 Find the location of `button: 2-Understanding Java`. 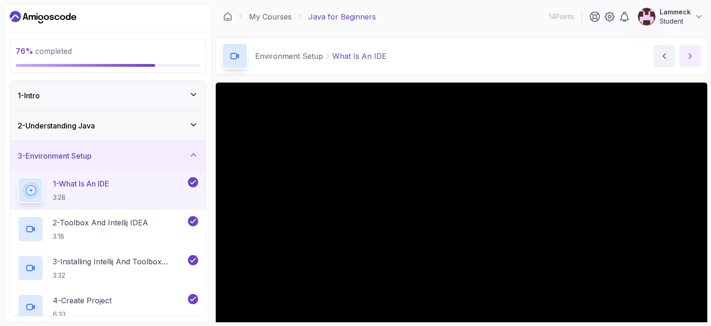

button: 2-Understanding Java is located at coordinates (108, 126).